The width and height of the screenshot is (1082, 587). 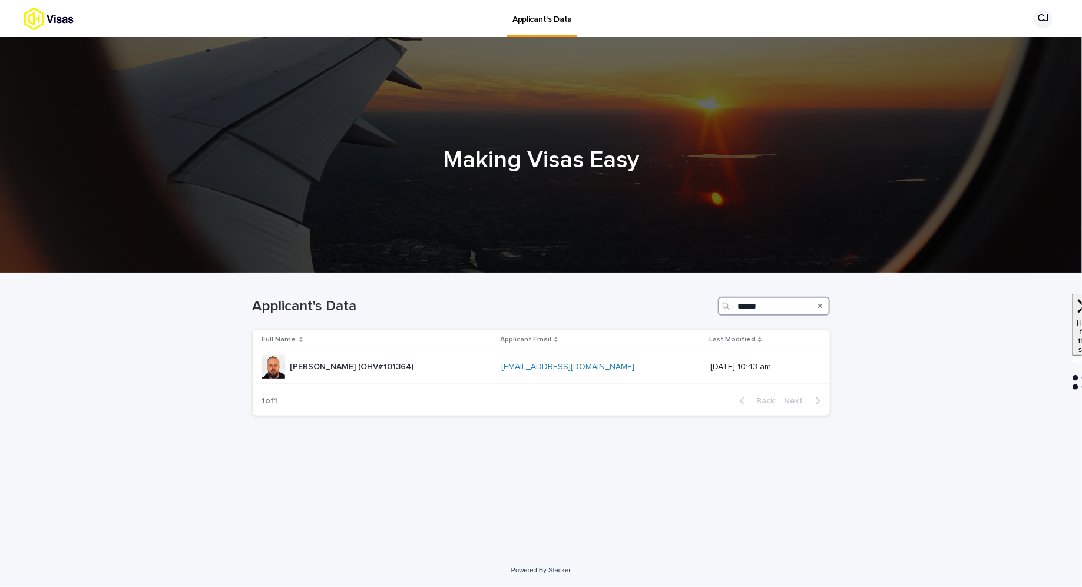 I want to click on span: Next, so click(x=798, y=401).